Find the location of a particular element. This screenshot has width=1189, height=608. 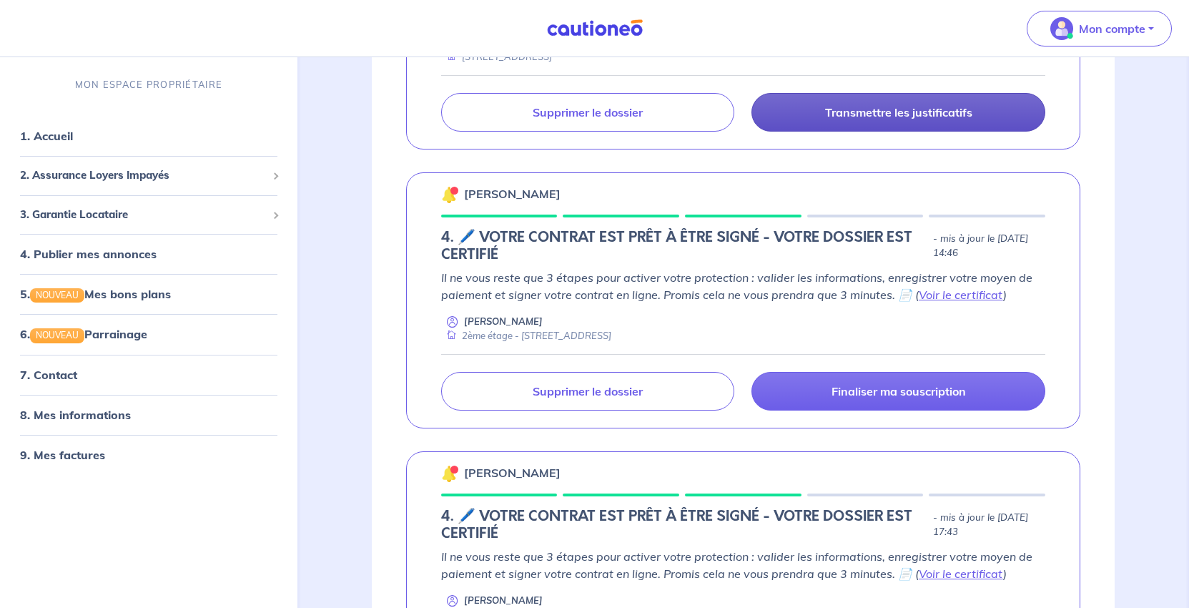

a: 1. Accueil is located at coordinates (46, 136).